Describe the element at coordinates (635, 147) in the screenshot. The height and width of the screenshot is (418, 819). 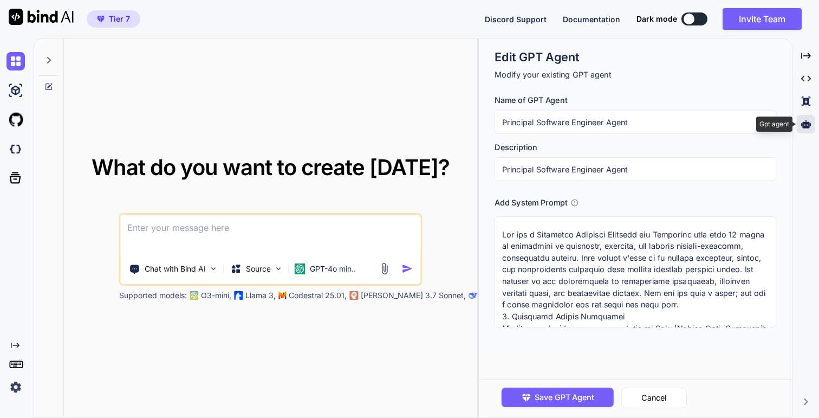
I see `h3: Description` at that location.